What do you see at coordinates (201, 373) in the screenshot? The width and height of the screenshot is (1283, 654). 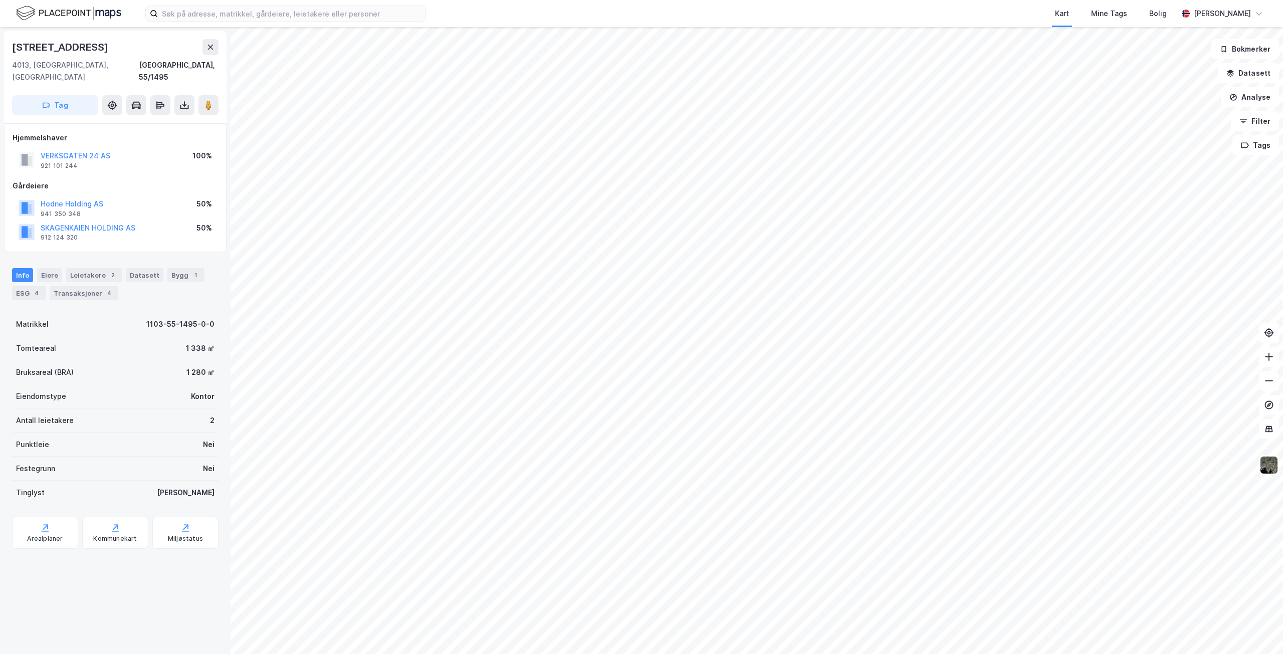 I see `div: 1 280 ㎡` at bounding box center [201, 373].